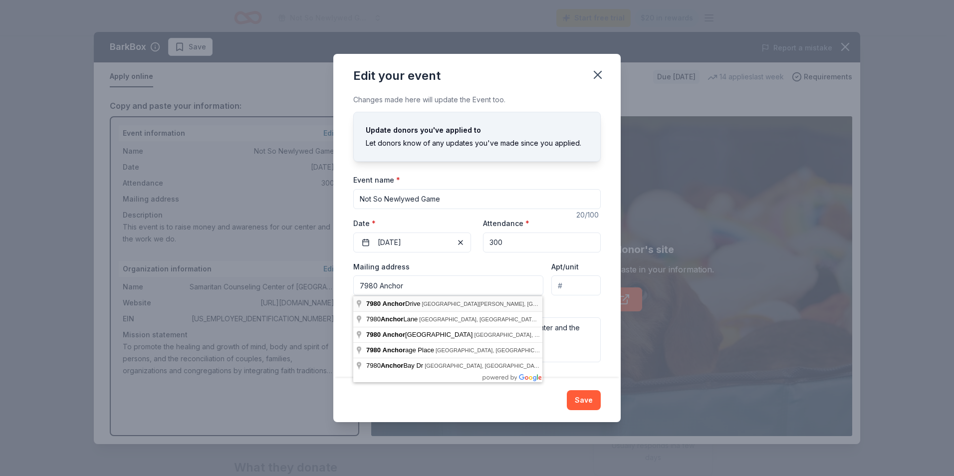 The height and width of the screenshot is (476, 954). I want to click on span: age Place, so click(401, 350).